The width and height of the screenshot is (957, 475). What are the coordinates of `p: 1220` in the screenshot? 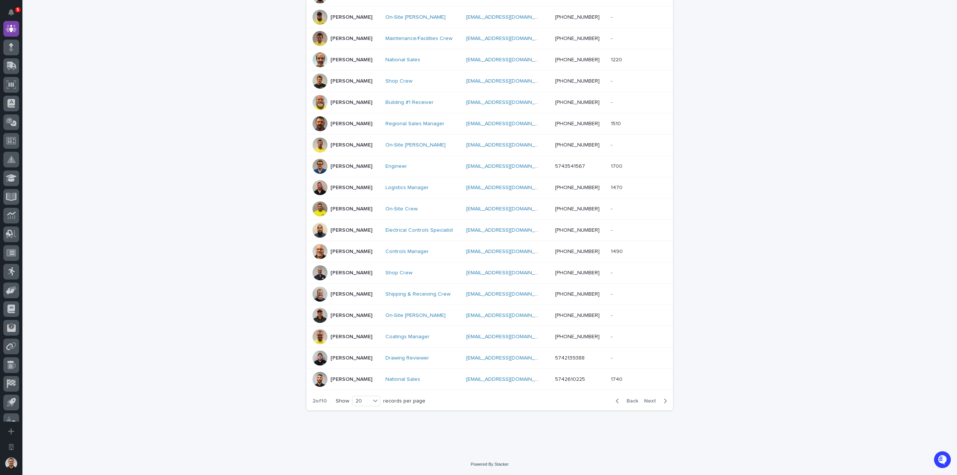 It's located at (617, 59).